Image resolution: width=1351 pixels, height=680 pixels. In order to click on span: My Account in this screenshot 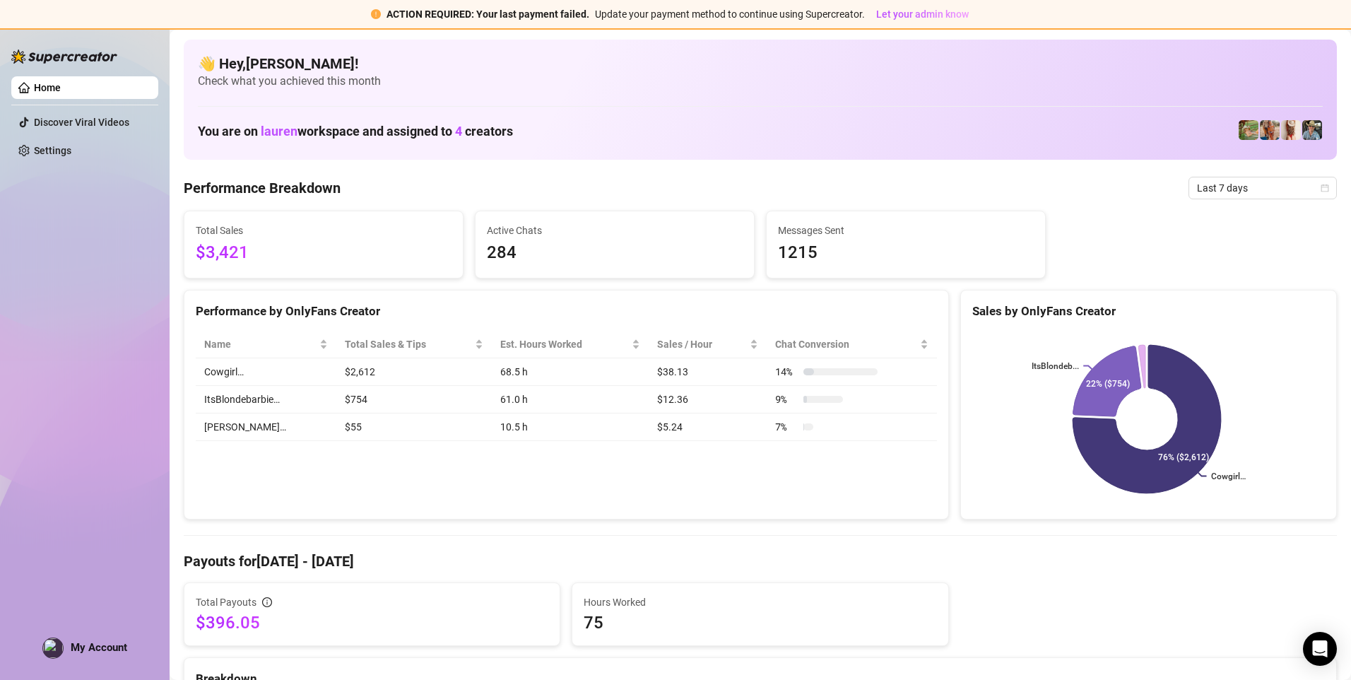, I will do `click(99, 647)`.